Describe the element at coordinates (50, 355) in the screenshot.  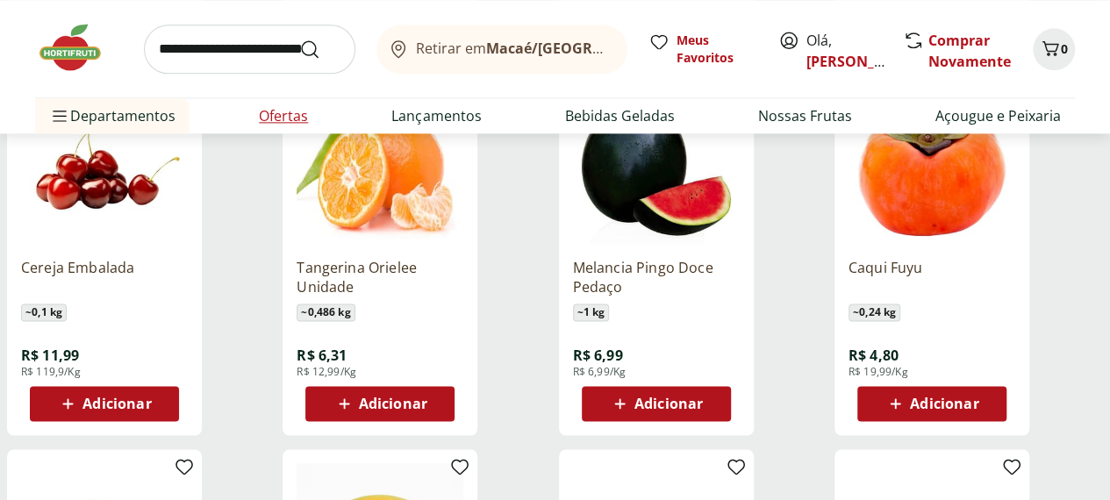
I see `span: R$ 11,99` at that location.